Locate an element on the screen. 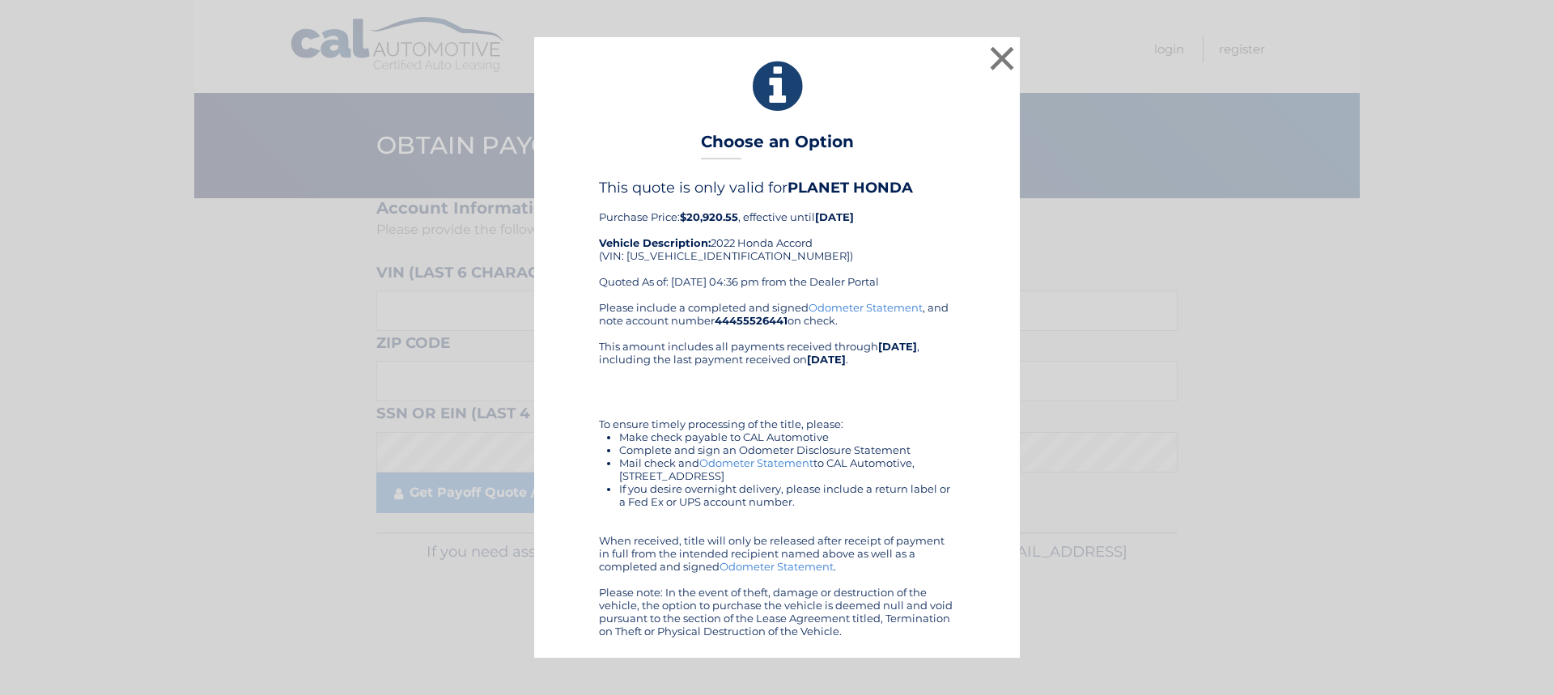 The height and width of the screenshot is (695, 1554). li: If you desire overnight delivery, please include a return label or a Fed Ex or UPS account number. is located at coordinates (787, 495).